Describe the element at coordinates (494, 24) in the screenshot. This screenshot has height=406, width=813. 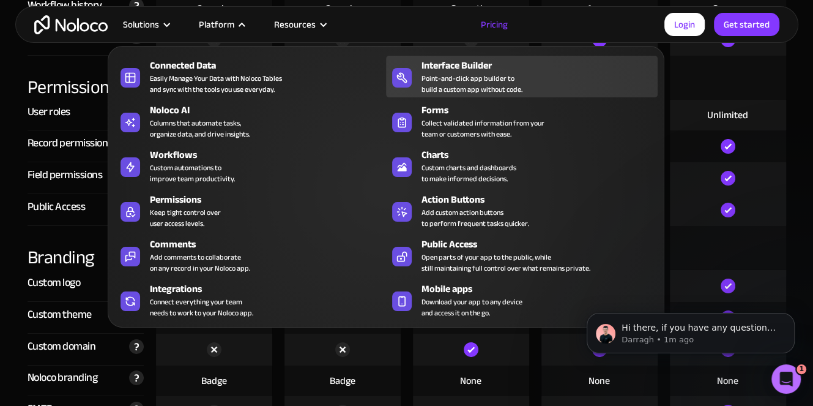
I see `a: Pricing` at that location.